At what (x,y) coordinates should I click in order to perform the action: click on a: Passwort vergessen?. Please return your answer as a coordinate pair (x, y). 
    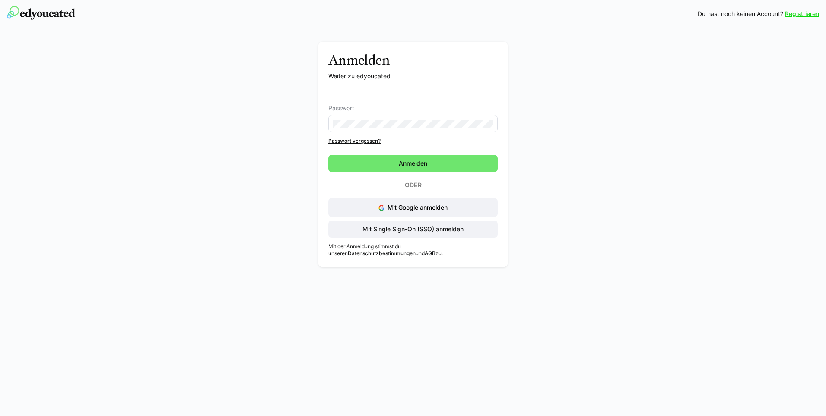
    Looking at the image, I should click on (413, 141).